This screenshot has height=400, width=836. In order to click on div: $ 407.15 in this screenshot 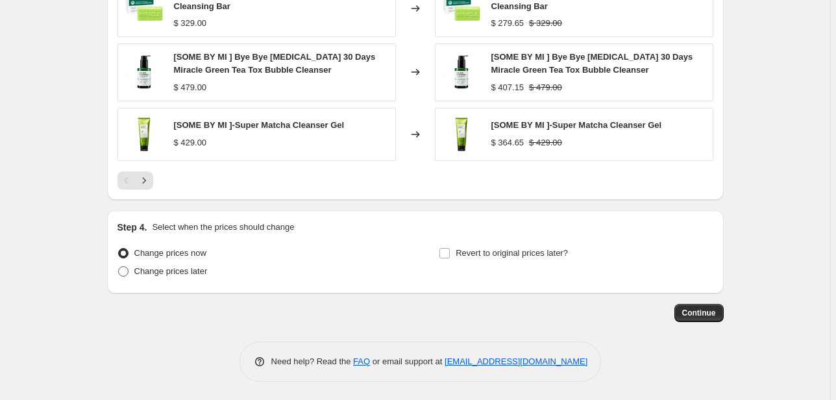, I will do `click(508, 88)`.